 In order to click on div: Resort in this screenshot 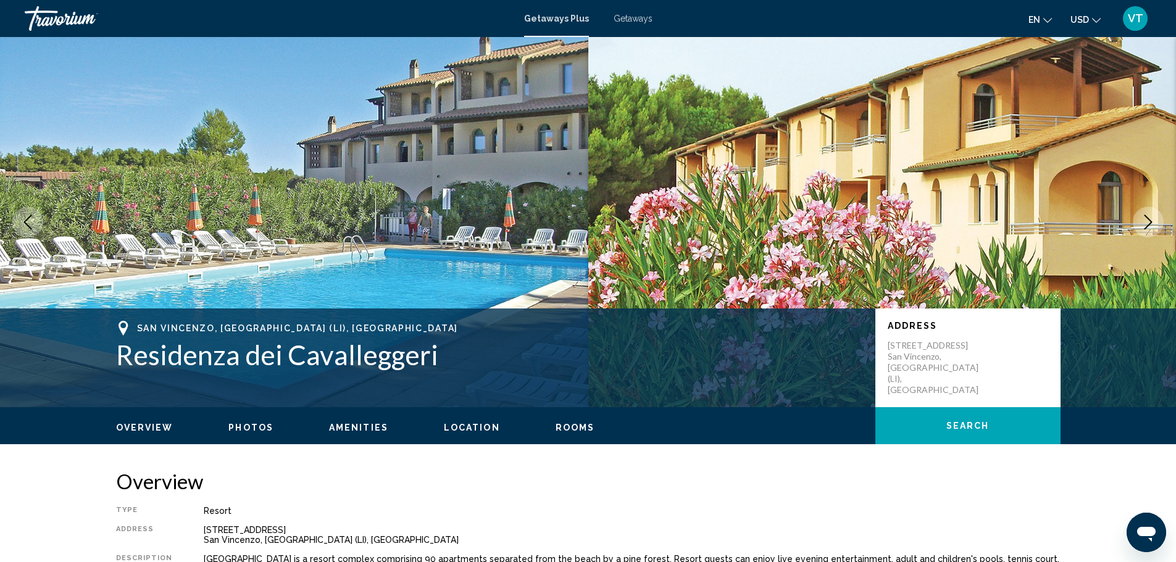, I will do `click(632, 511)`.